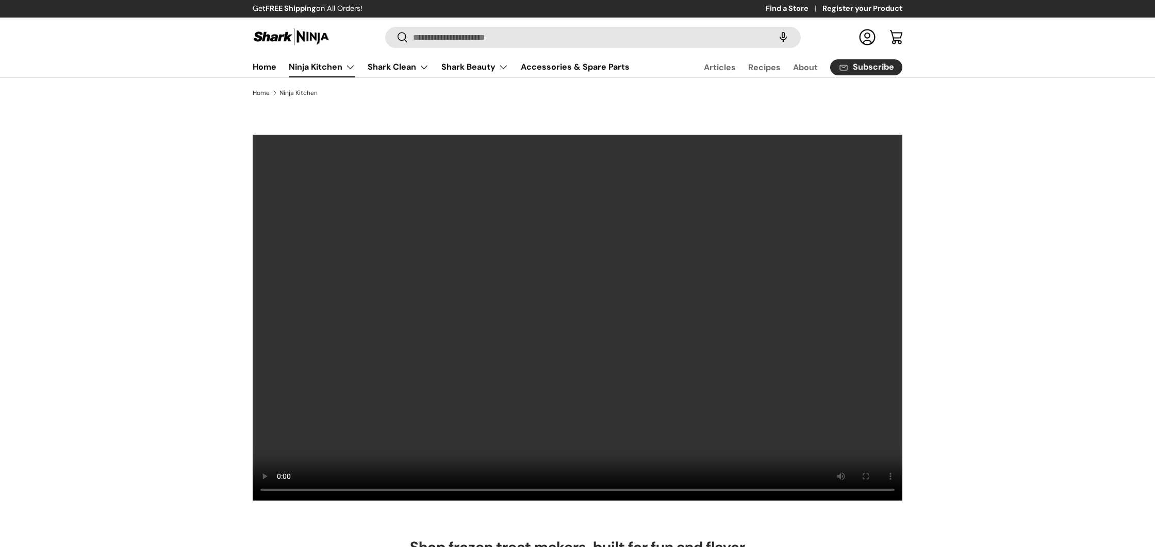 This screenshot has width=1155, height=547. I want to click on a: Articles, so click(720, 67).